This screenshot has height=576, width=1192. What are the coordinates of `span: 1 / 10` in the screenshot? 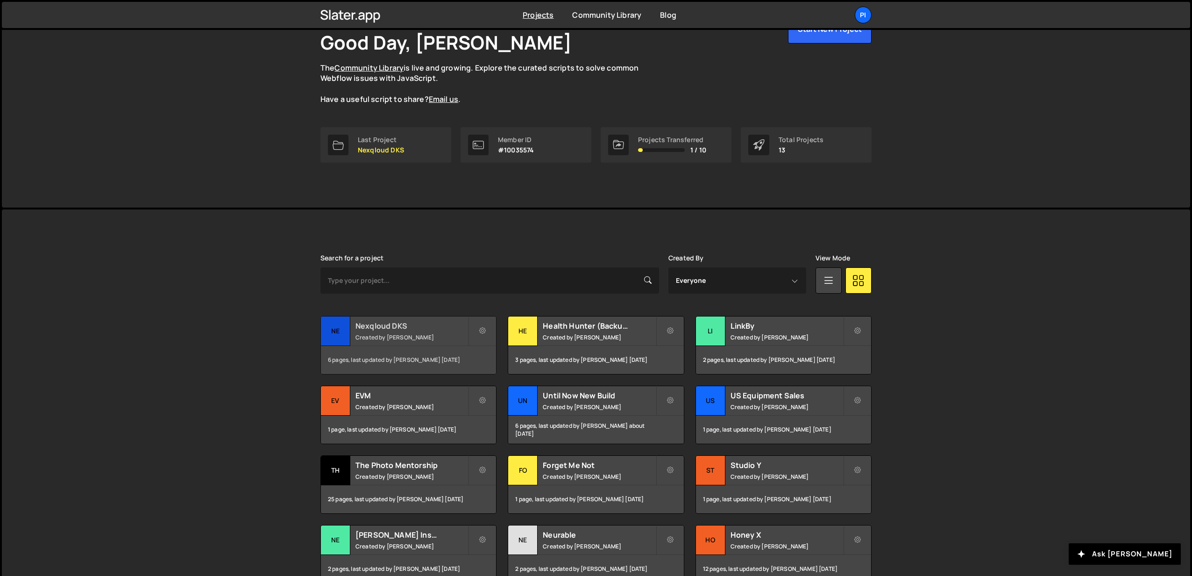 It's located at (699, 150).